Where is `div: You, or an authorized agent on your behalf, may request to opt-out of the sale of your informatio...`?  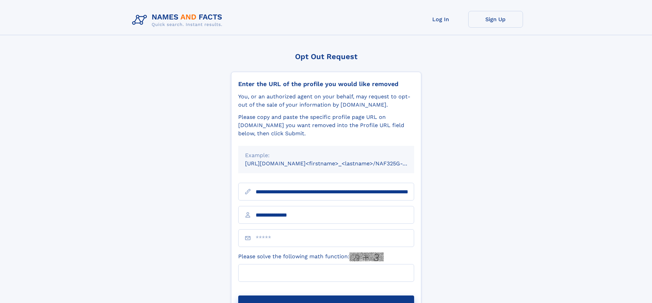
div: You, or an authorized agent on your behalf, may request to opt-out of the sale of your informatio... is located at coordinates (326, 101).